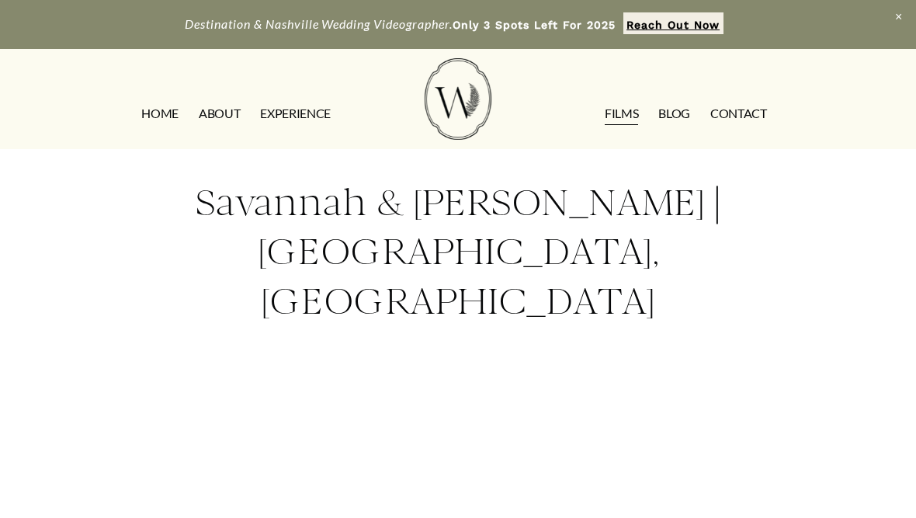 This screenshot has width=916, height=518. Describe the element at coordinates (674, 113) in the screenshot. I see `a: Blog` at that location.